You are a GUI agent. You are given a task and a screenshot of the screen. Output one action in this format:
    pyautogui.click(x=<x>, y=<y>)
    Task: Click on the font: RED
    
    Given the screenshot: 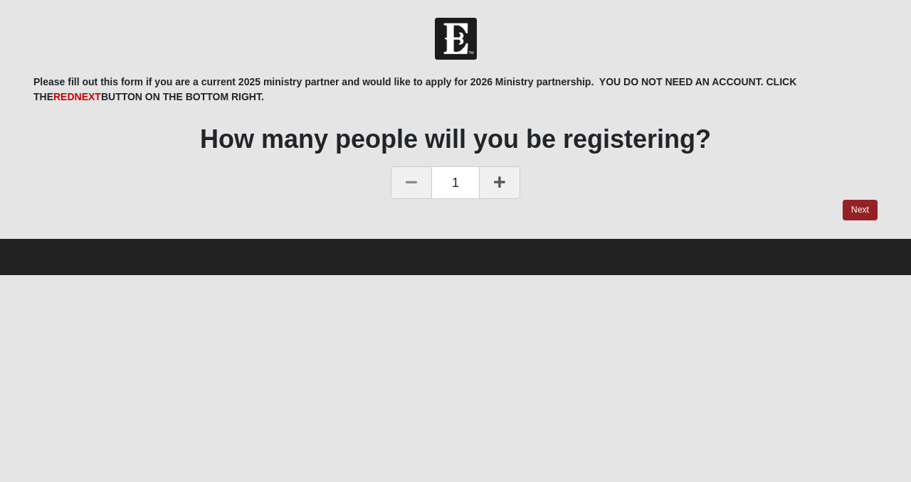 What is the action you would take?
    pyautogui.click(x=77, y=97)
    